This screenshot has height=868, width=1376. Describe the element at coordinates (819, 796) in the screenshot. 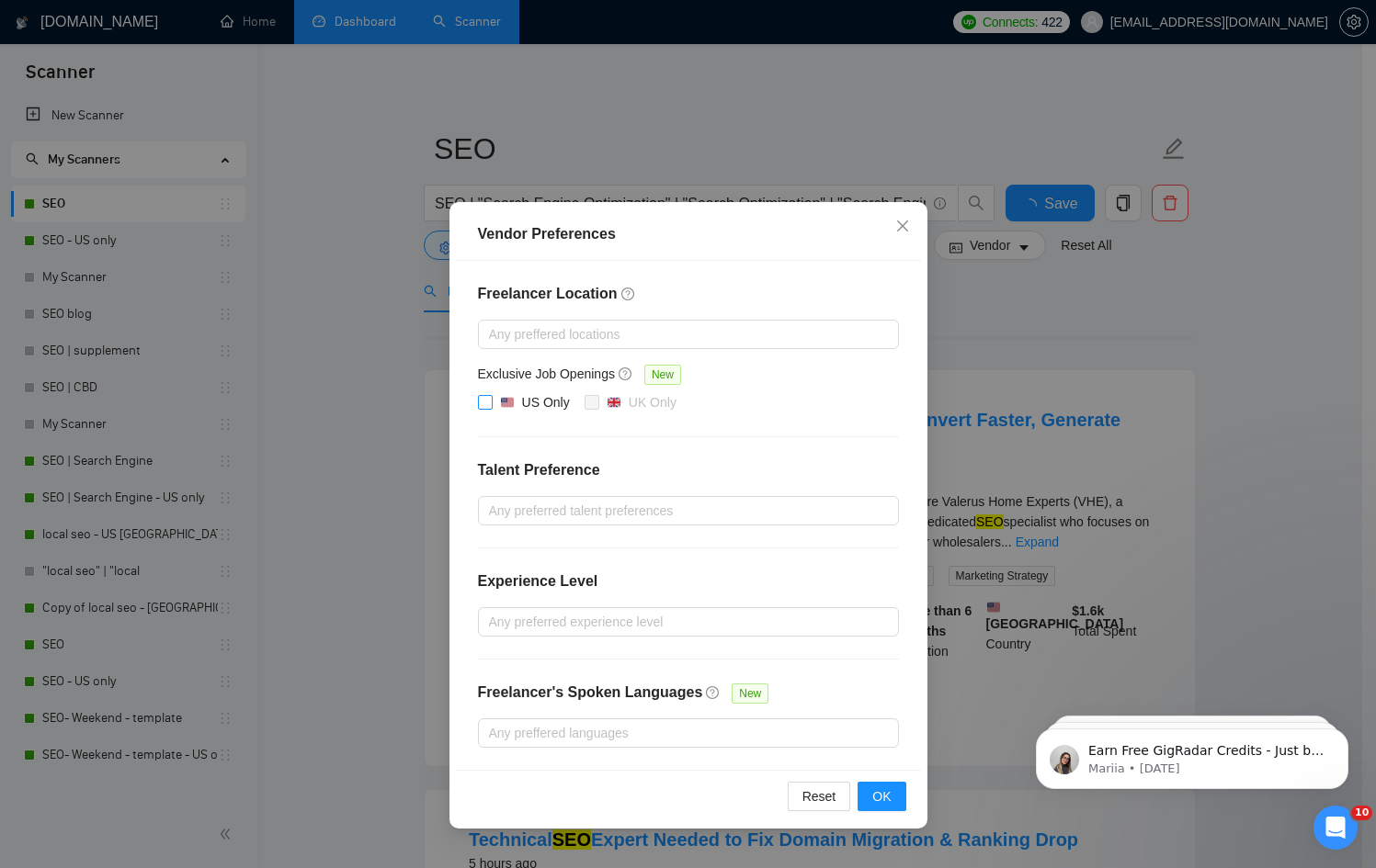

I see `span: Reset` at that location.